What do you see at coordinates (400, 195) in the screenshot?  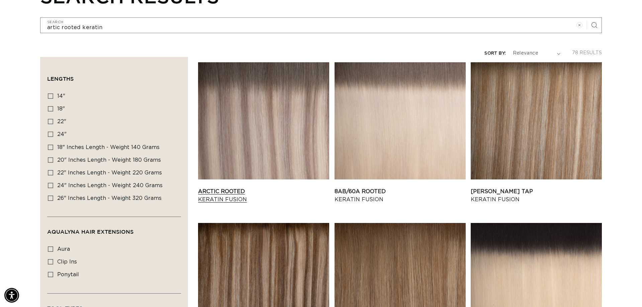 I see `a: 8AB/60A Rooted Keratin Fusion` at bounding box center [400, 195].